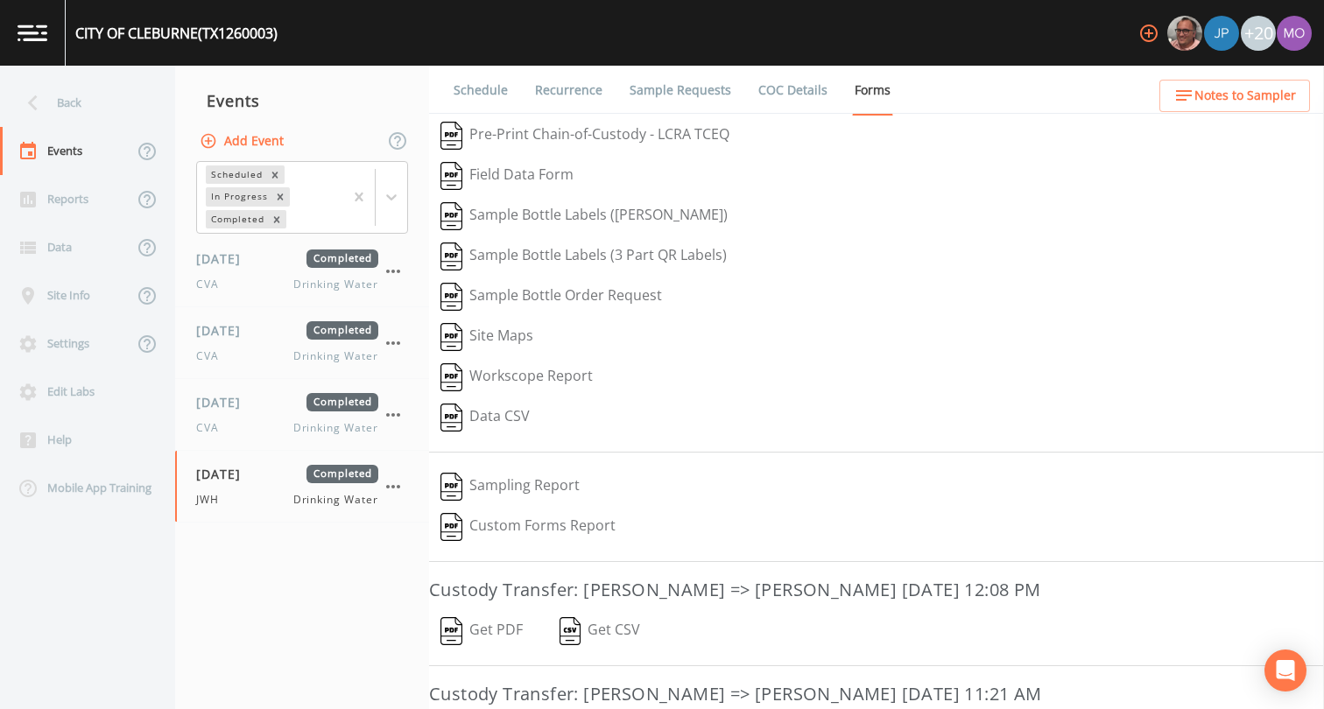 The width and height of the screenshot is (1324, 709). I want to click on a: Sample Requests, so click(681, 90).